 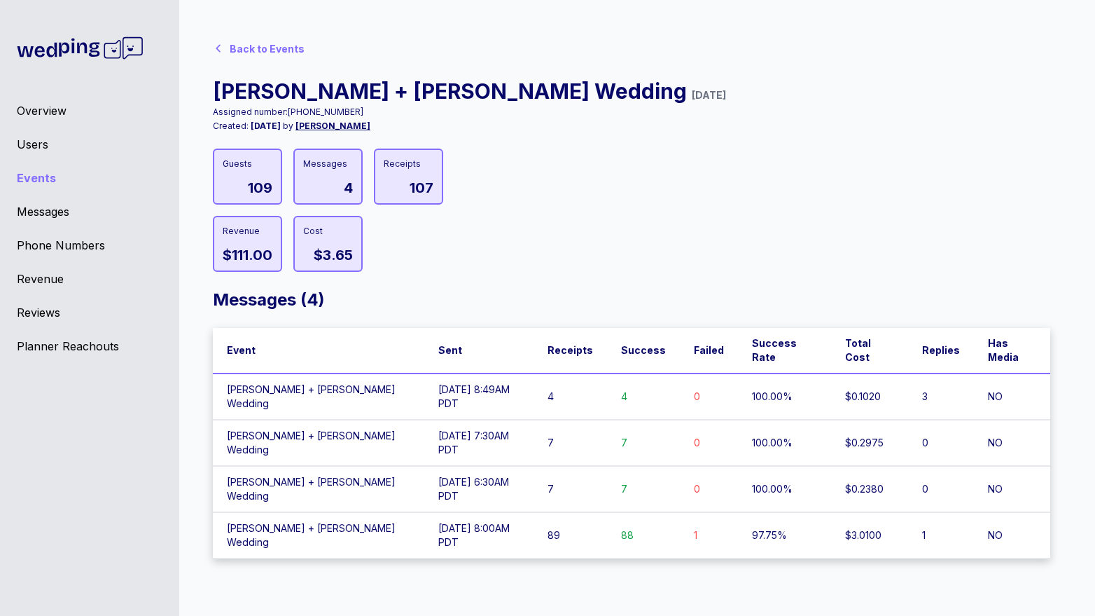 I want to click on div: Created: by, so click(x=469, y=126).